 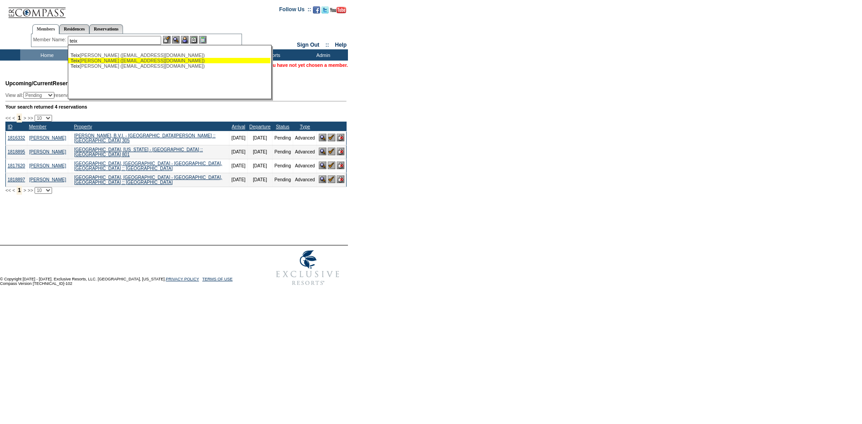 I want to click on a: Member, so click(x=37, y=127).